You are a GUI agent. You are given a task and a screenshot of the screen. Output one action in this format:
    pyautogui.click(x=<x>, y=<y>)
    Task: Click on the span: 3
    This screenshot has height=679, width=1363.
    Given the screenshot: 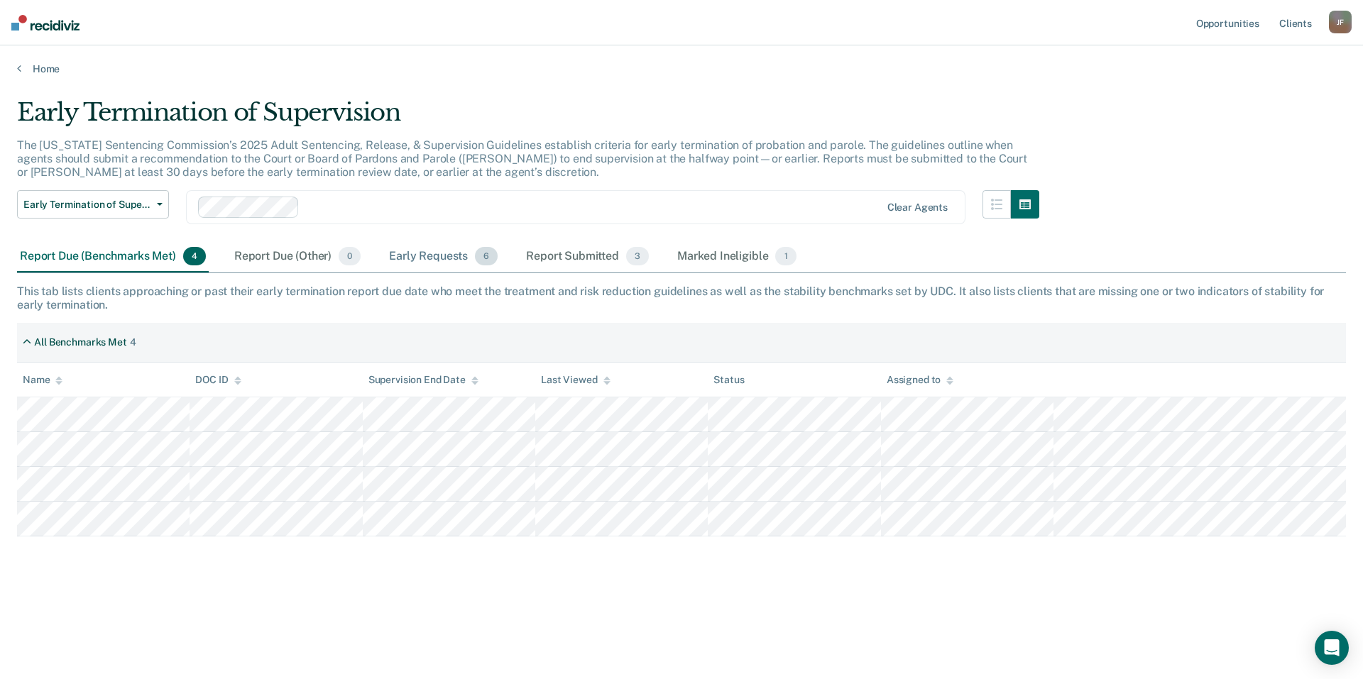 What is the action you would take?
    pyautogui.click(x=637, y=256)
    